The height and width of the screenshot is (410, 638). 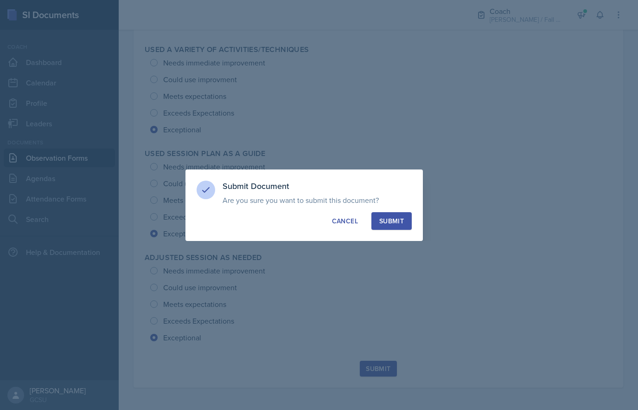 I want to click on h3: Submit Document, so click(x=317, y=186).